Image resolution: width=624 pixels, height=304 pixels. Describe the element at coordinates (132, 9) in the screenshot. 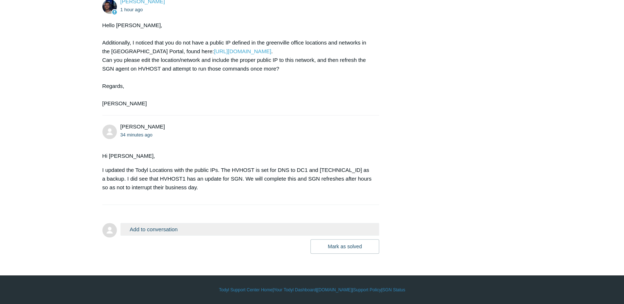

I see `time: 09/29/2025, 13:23` at that location.